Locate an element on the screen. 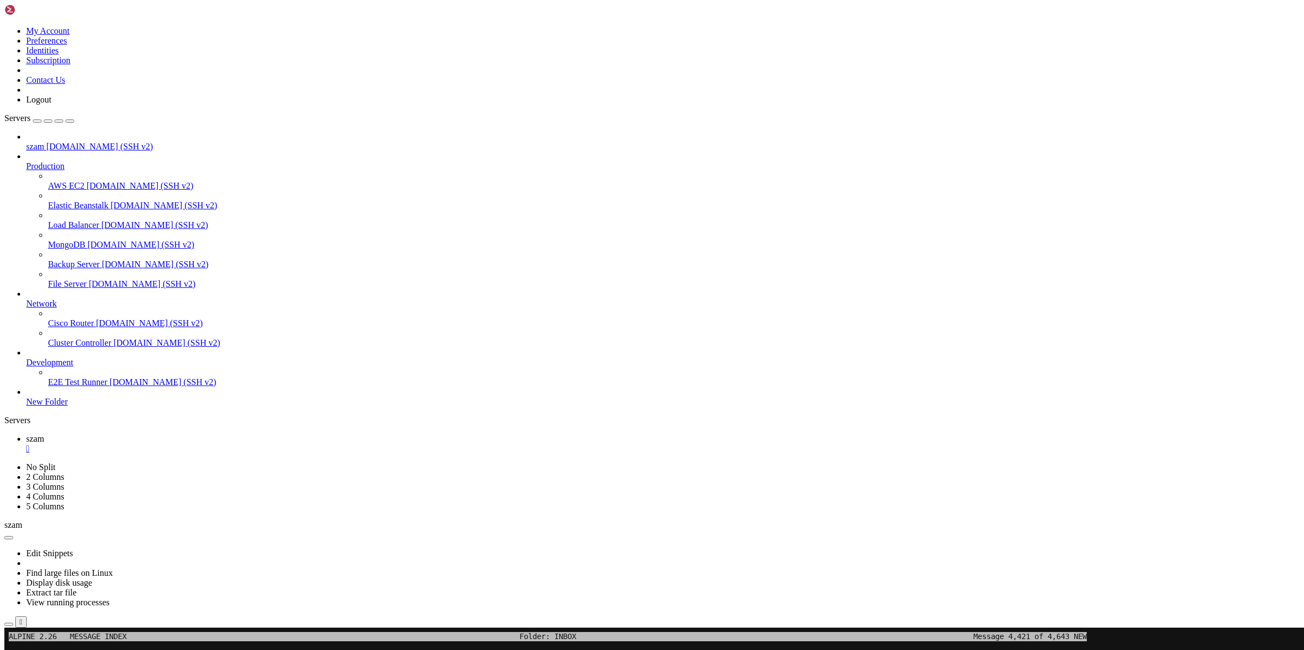  a: Extract tar file is located at coordinates (51, 592).